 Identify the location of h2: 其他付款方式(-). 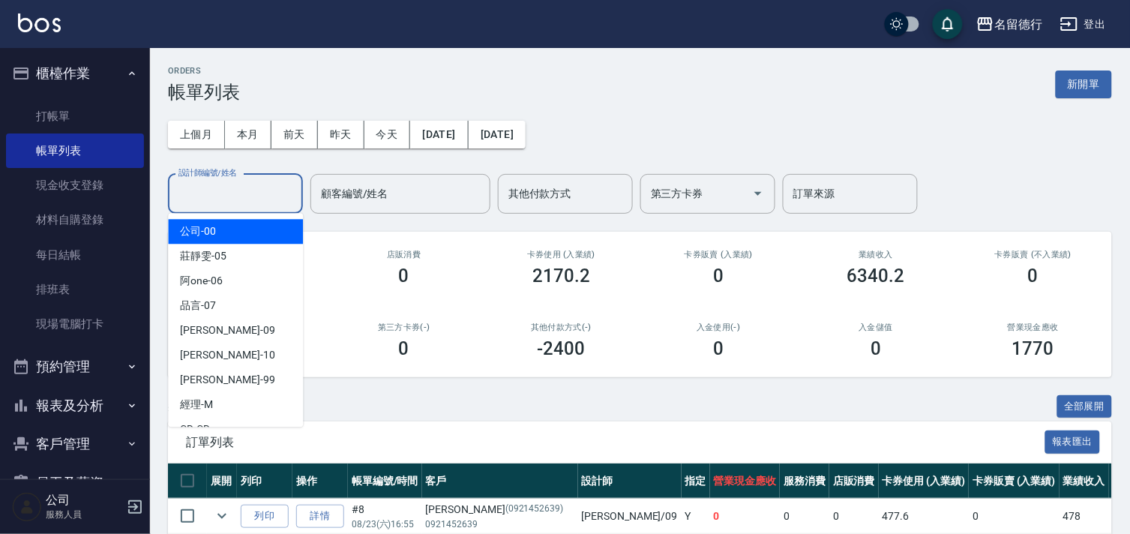
(562, 327).